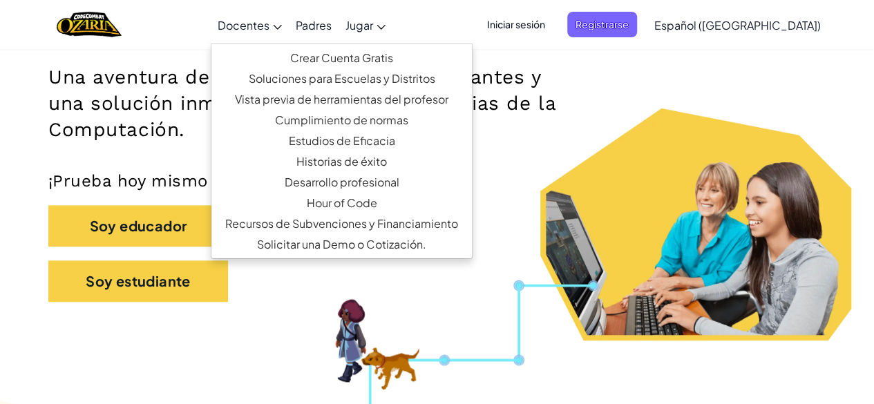 This screenshot has width=874, height=404. I want to click on a: Estudios de Eficacia, so click(341, 141).